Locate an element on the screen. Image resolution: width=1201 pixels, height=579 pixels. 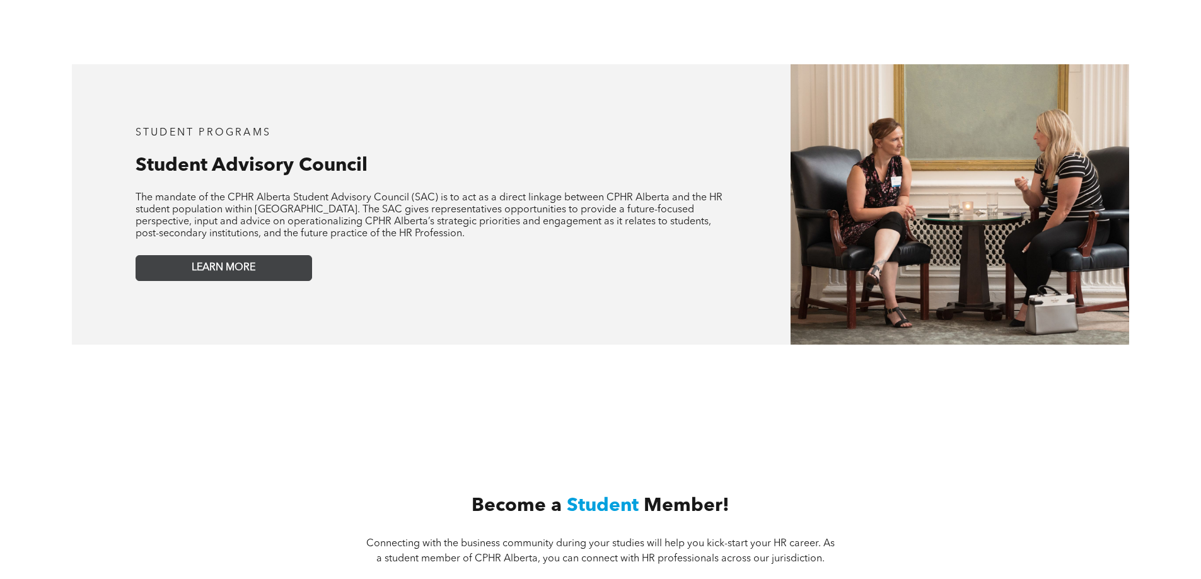
span: Connecting with the business community during your studies will help you kick-start your HR caree... is located at coordinates (600, 552).